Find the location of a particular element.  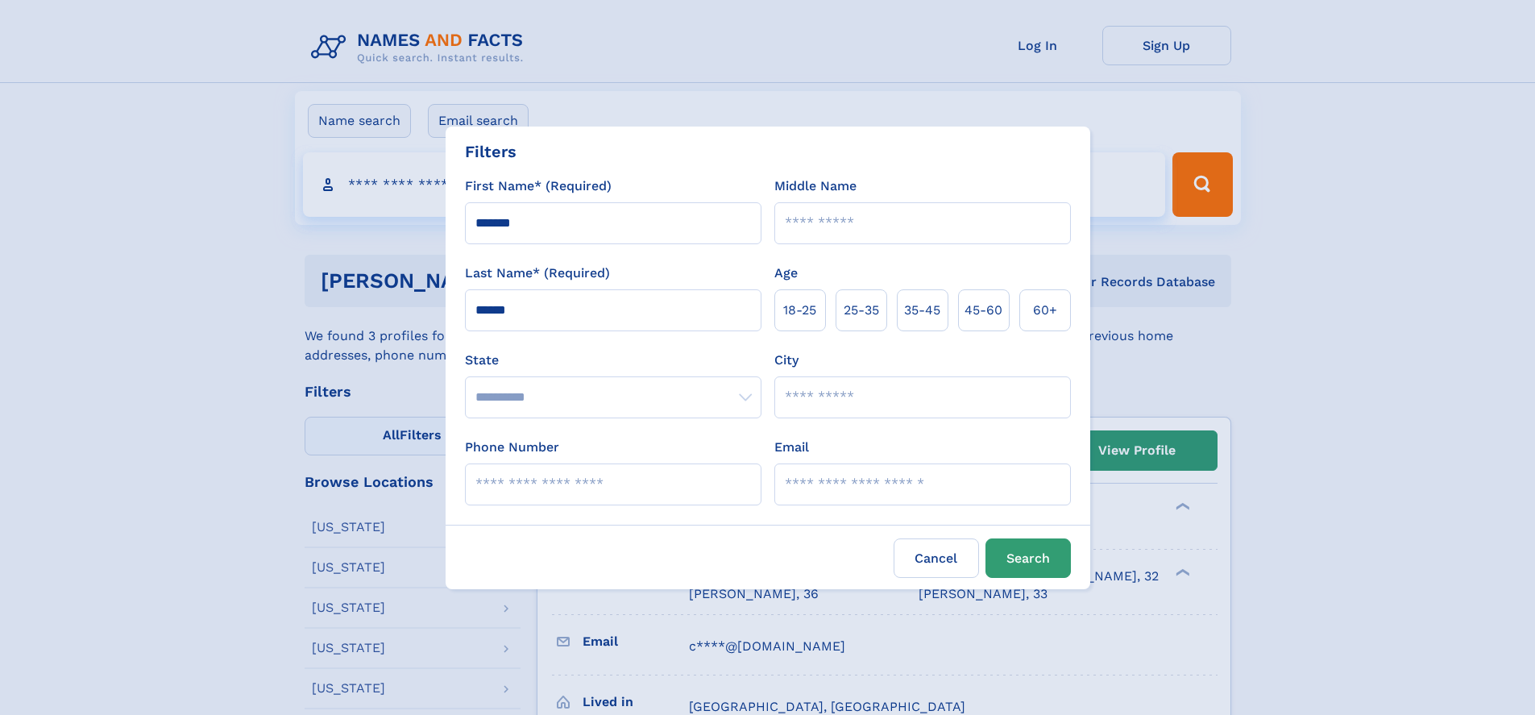

label: Last Name* (Required) is located at coordinates (538, 273).